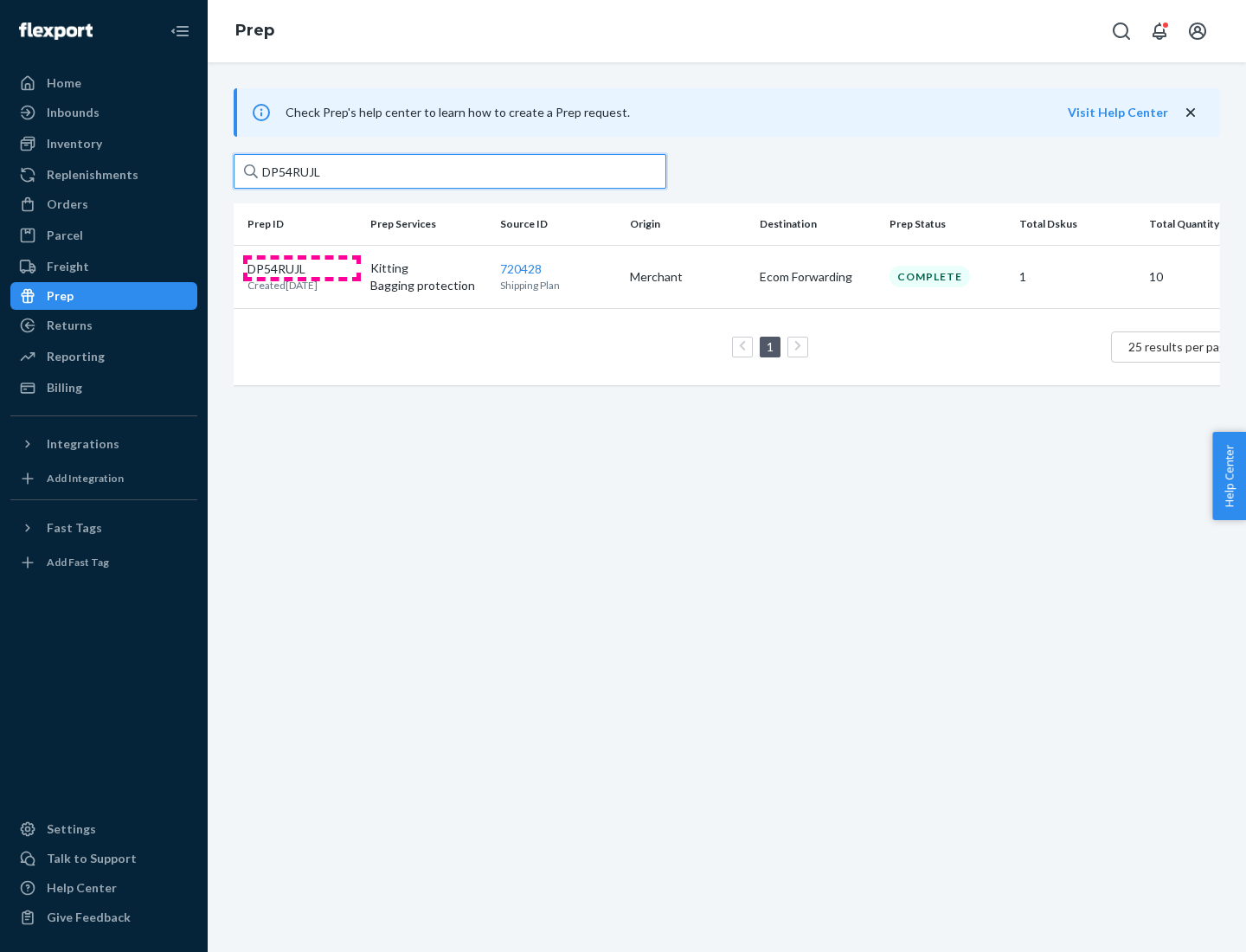  I want to click on p: DP54RUJL, so click(283, 269).